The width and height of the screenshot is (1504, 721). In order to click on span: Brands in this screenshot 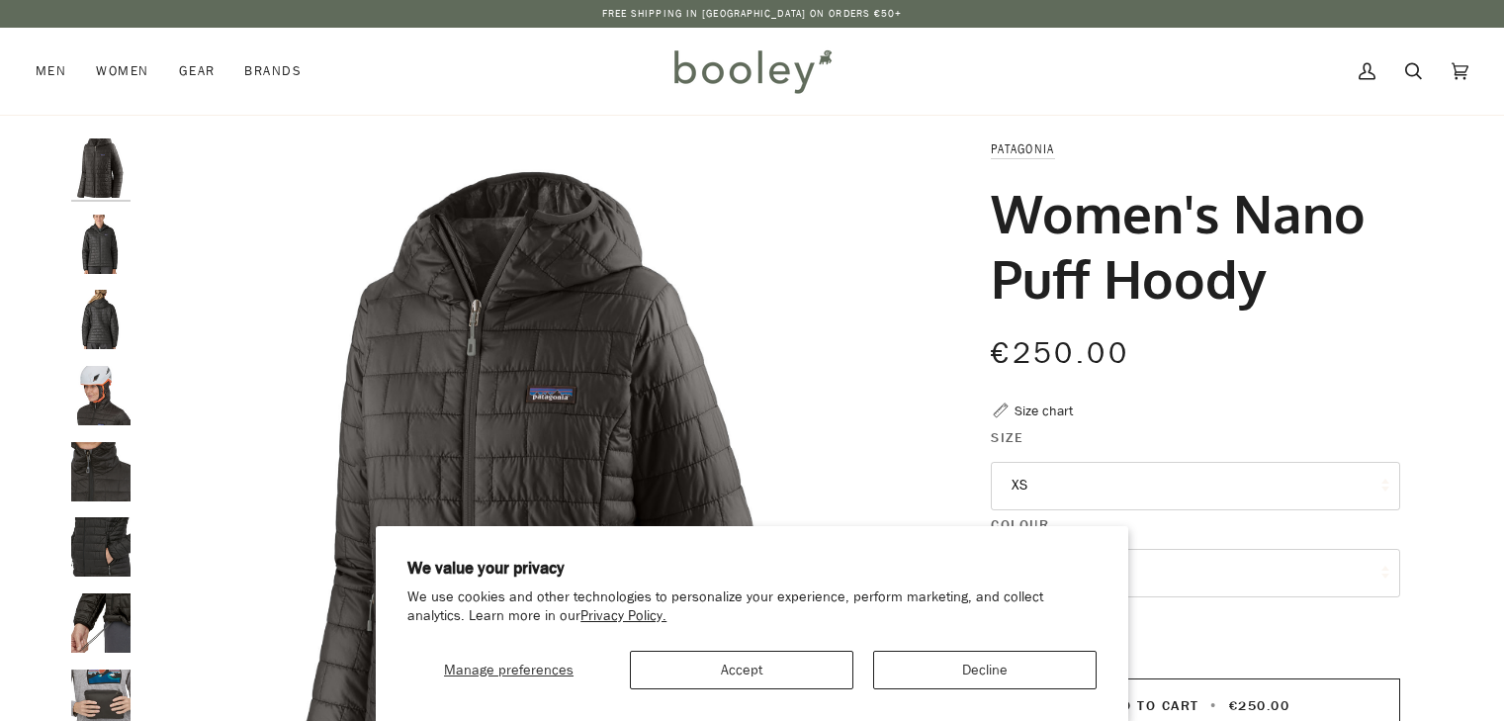, I will do `click(273, 71)`.